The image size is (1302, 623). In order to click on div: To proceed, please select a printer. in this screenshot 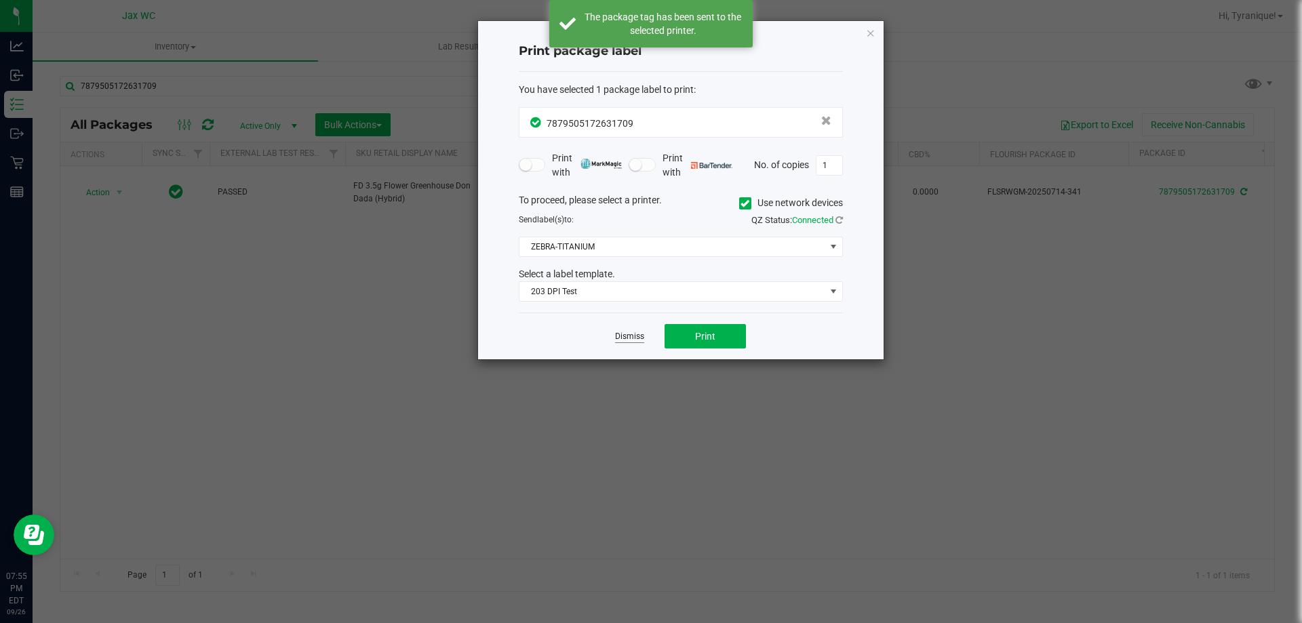, I will do `click(681, 203)`.